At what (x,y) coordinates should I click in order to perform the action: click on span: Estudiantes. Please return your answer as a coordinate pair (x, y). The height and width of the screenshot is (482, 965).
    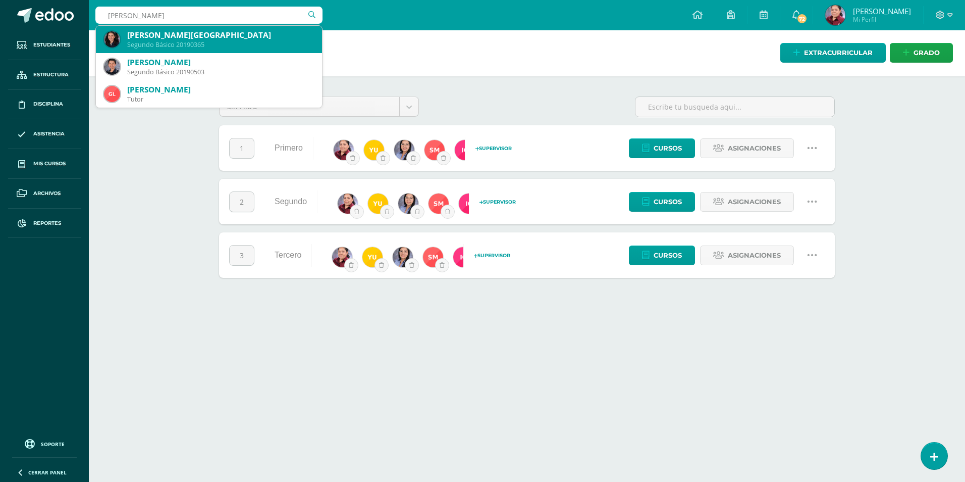
    Looking at the image, I should click on (51, 45).